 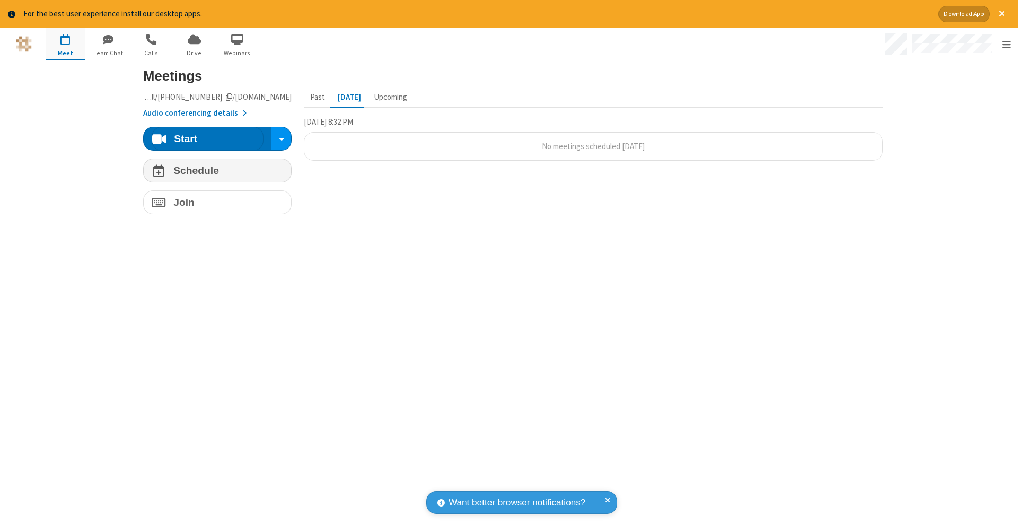 I want to click on h3: Meetings, so click(x=513, y=76).